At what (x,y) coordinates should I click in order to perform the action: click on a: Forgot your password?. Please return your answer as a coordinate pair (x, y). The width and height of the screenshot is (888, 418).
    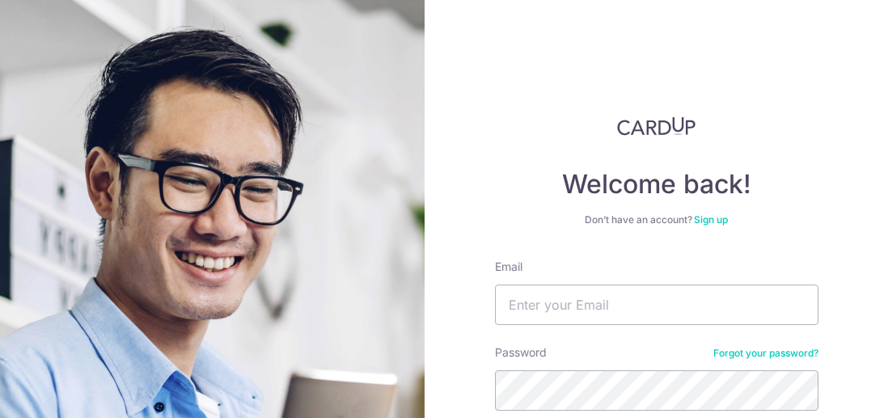
    Looking at the image, I should click on (766, 353).